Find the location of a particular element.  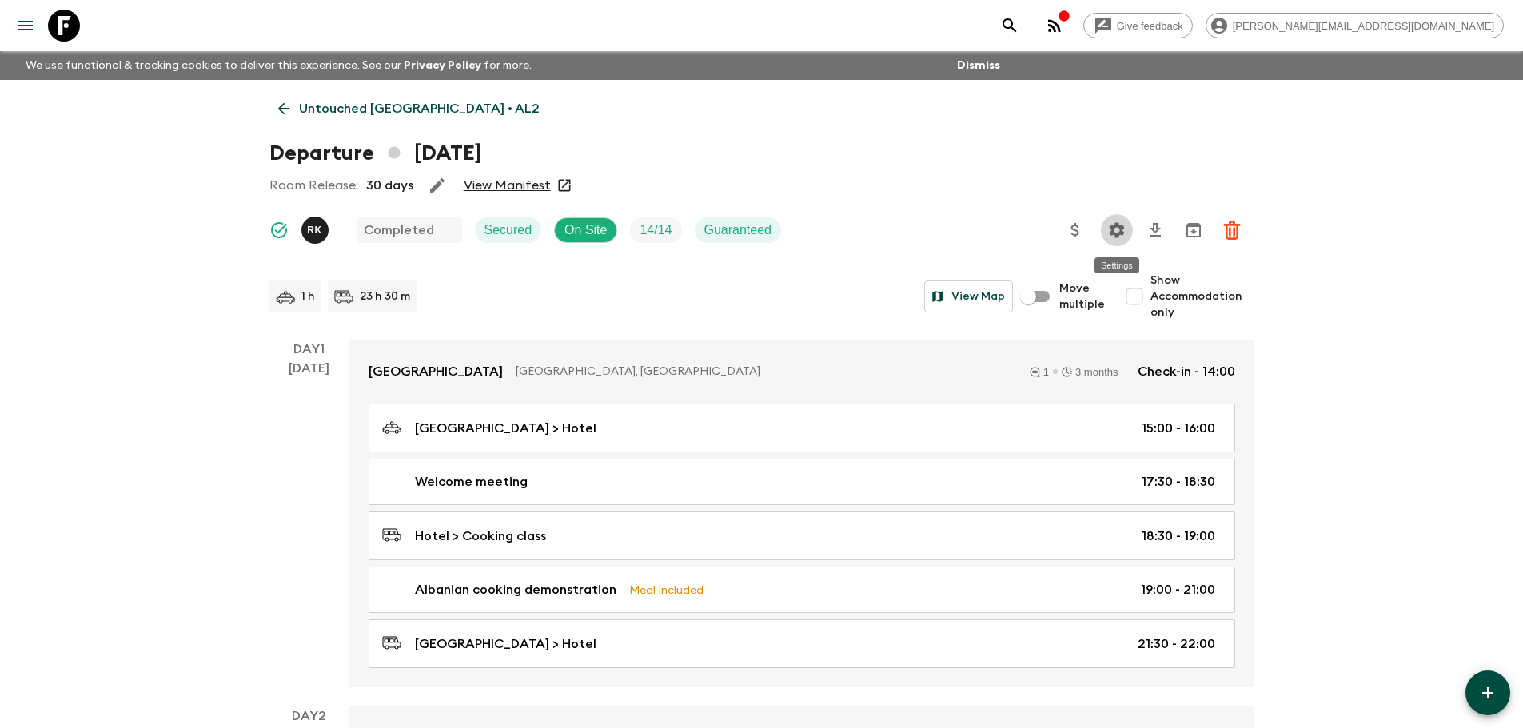

a: View Manifest is located at coordinates (507, 186).